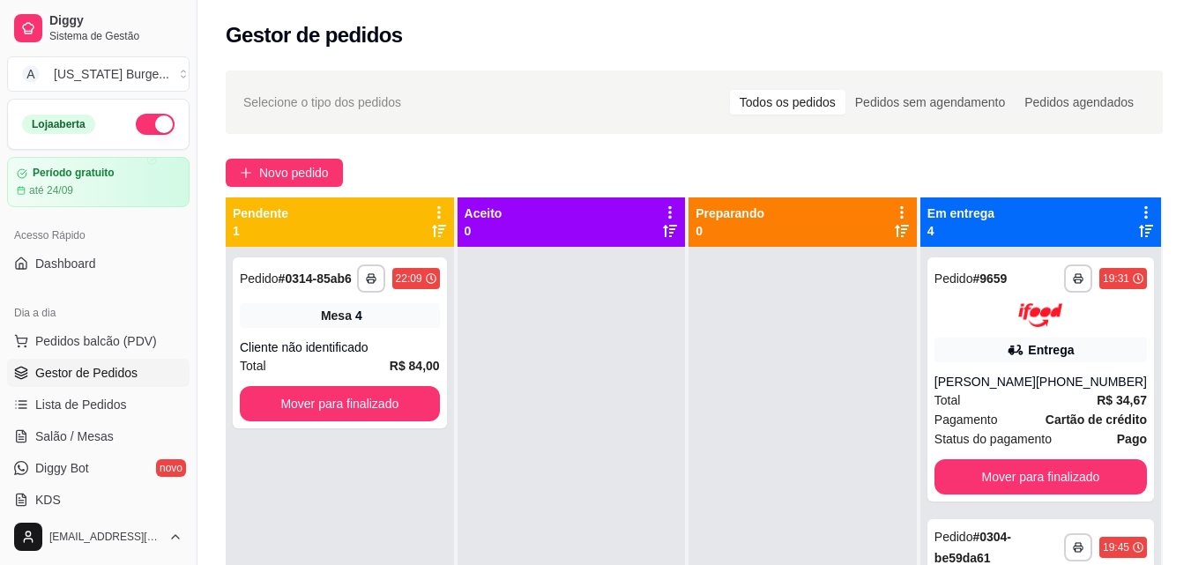 Image resolution: width=1191 pixels, height=565 pixels. What do you see at coordinates (967, 420) in the screenshot?
I see `span: Pagamento` at bounding box center [967, 420].